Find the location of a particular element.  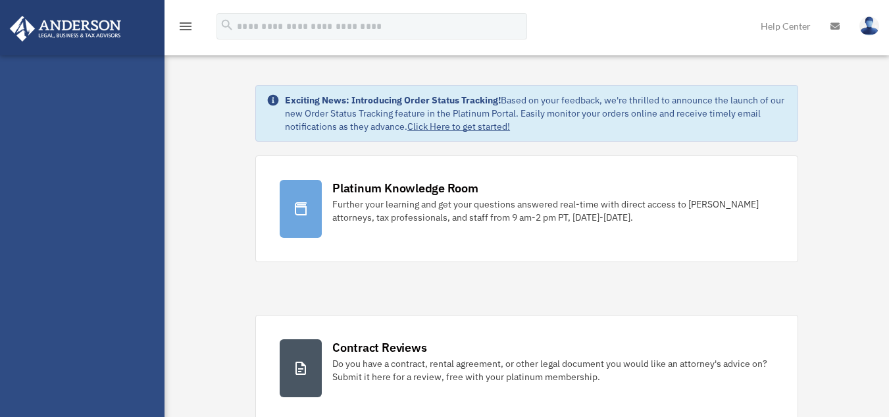

div: Based on your feedback, we're thrilled to announce the launch of our new Order Status Tracking fe... is located at coordinates (536, 113).